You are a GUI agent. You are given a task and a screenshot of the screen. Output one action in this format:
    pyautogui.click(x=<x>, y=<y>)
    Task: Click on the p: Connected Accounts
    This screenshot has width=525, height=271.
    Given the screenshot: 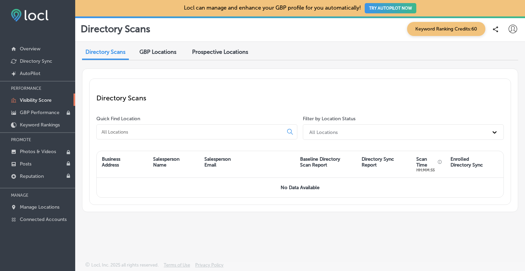 What is the action you would take?
    pyautogui.click(x=43, y=219)
    